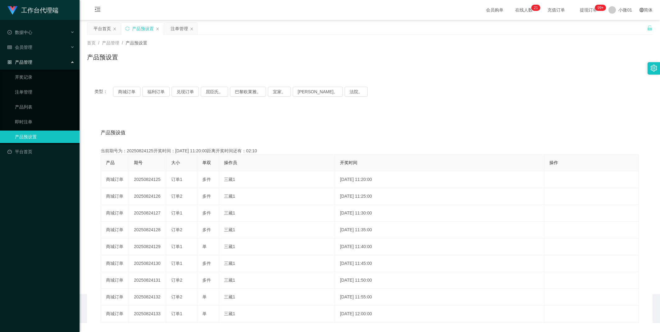 Image resolution: width=660 pixels, height=332 pixels. I want to click on span: 产品预设置, so click(136, 43).